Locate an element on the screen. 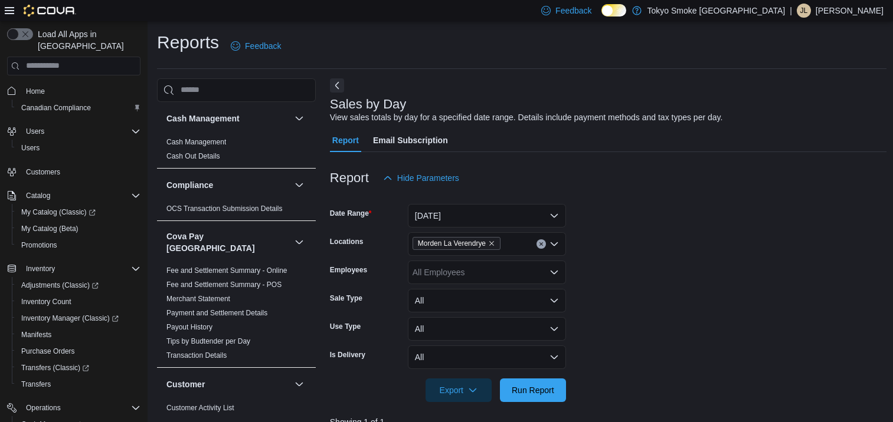  label: Locations is located at coordinates (346, 242).